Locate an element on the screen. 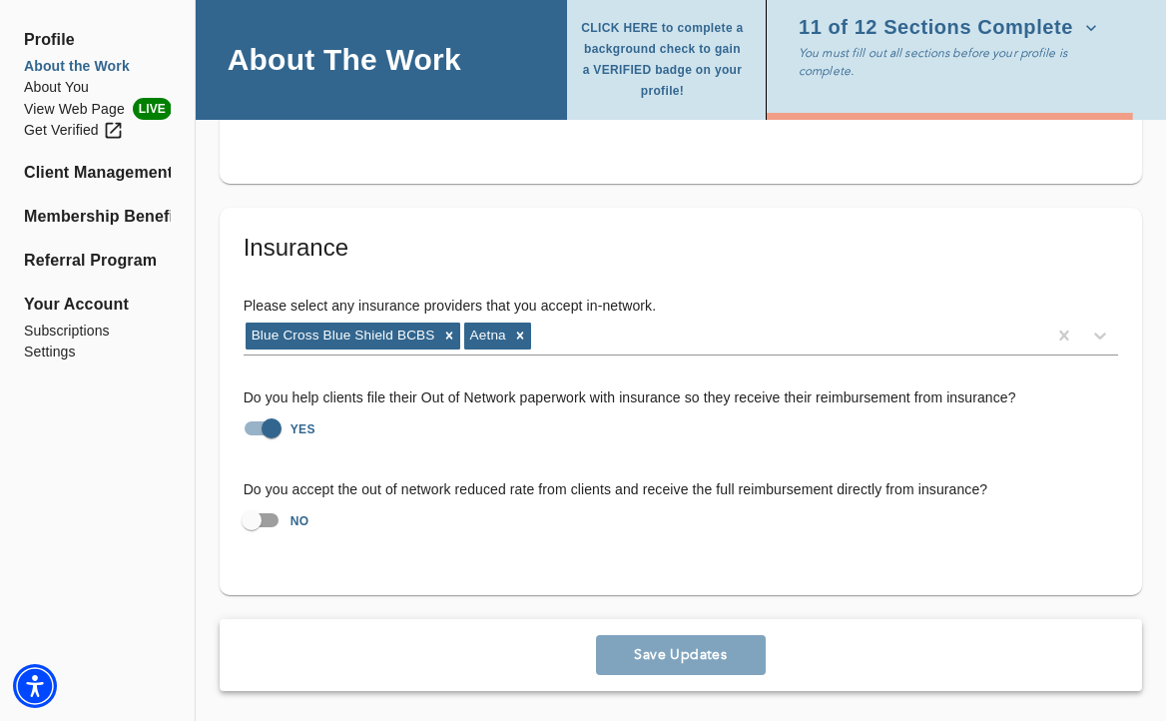  div: Aetna is located at coordinates (486, 335).